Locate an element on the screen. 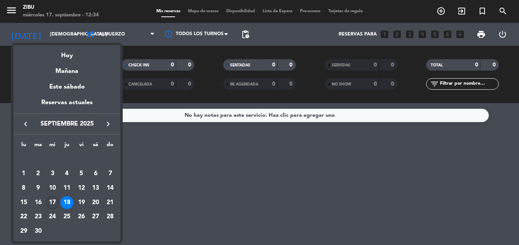 The height and width of the screenshot is (245, 519). td: 6 de septiembre de 2025 is located at coordinates (96, 174).